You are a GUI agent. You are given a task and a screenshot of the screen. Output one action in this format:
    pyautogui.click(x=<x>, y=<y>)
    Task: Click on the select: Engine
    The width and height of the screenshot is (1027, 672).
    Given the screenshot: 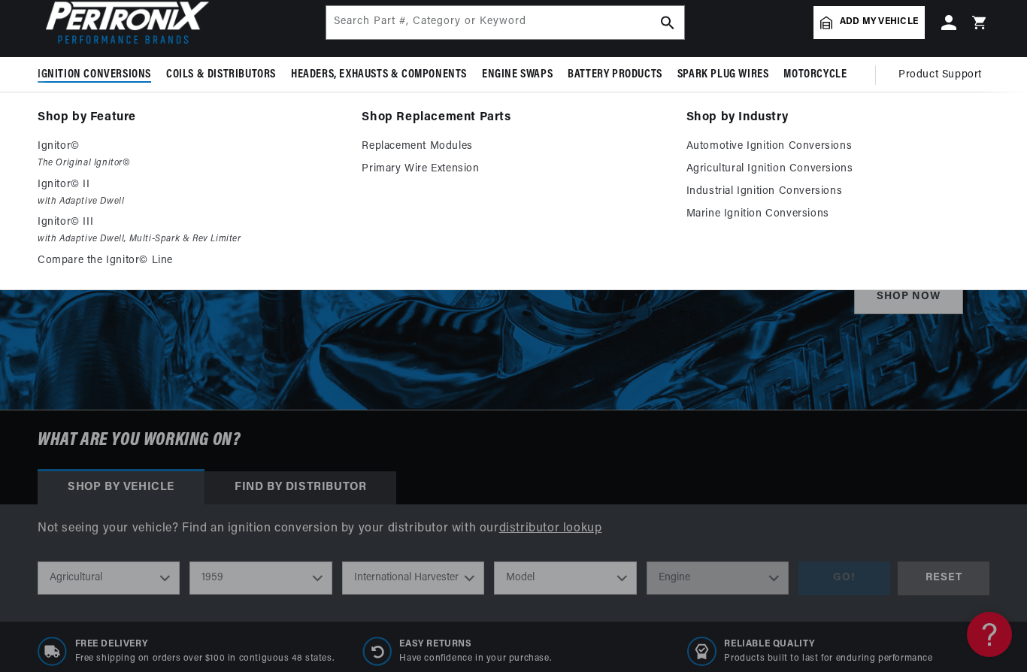 What is the action you would take?
    pyautogui.click(x=717, y=578)
    